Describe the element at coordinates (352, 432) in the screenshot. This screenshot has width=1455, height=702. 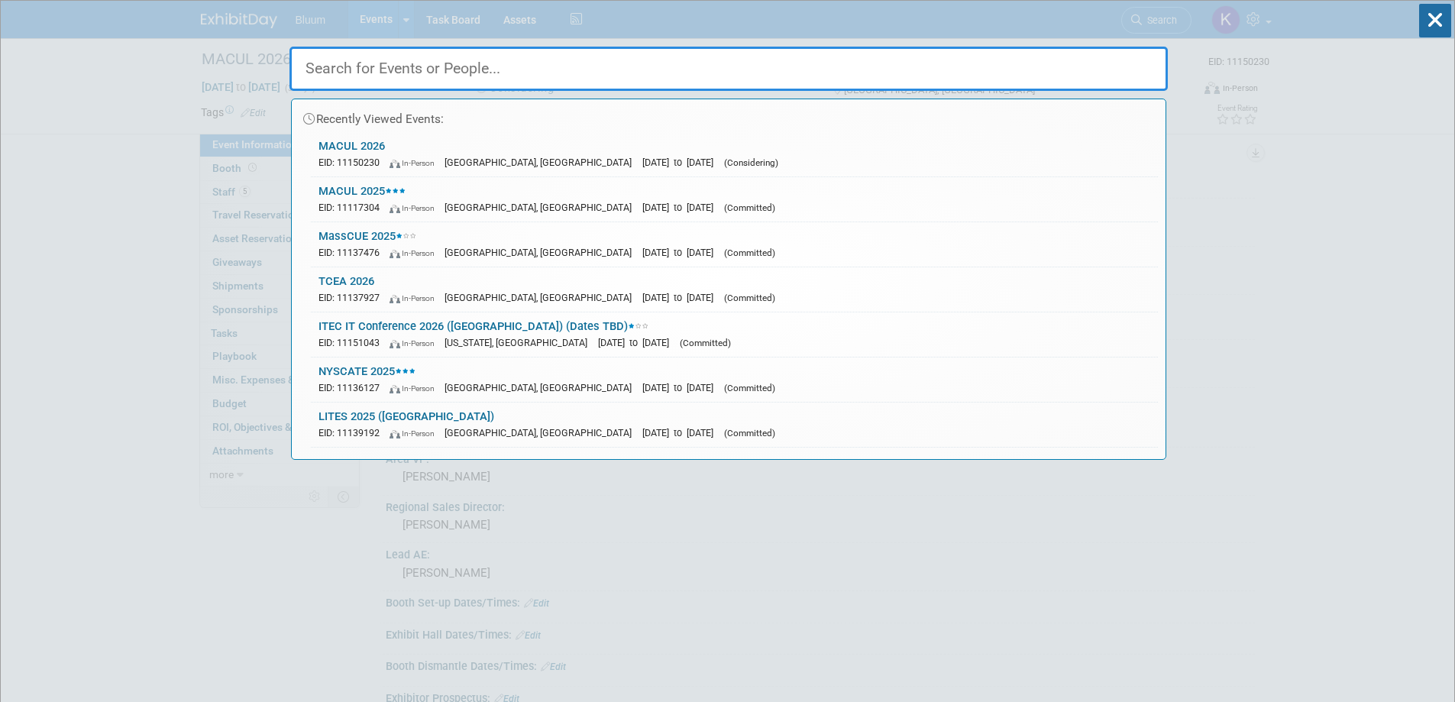
I see `span: EID: 11139192` at that location.